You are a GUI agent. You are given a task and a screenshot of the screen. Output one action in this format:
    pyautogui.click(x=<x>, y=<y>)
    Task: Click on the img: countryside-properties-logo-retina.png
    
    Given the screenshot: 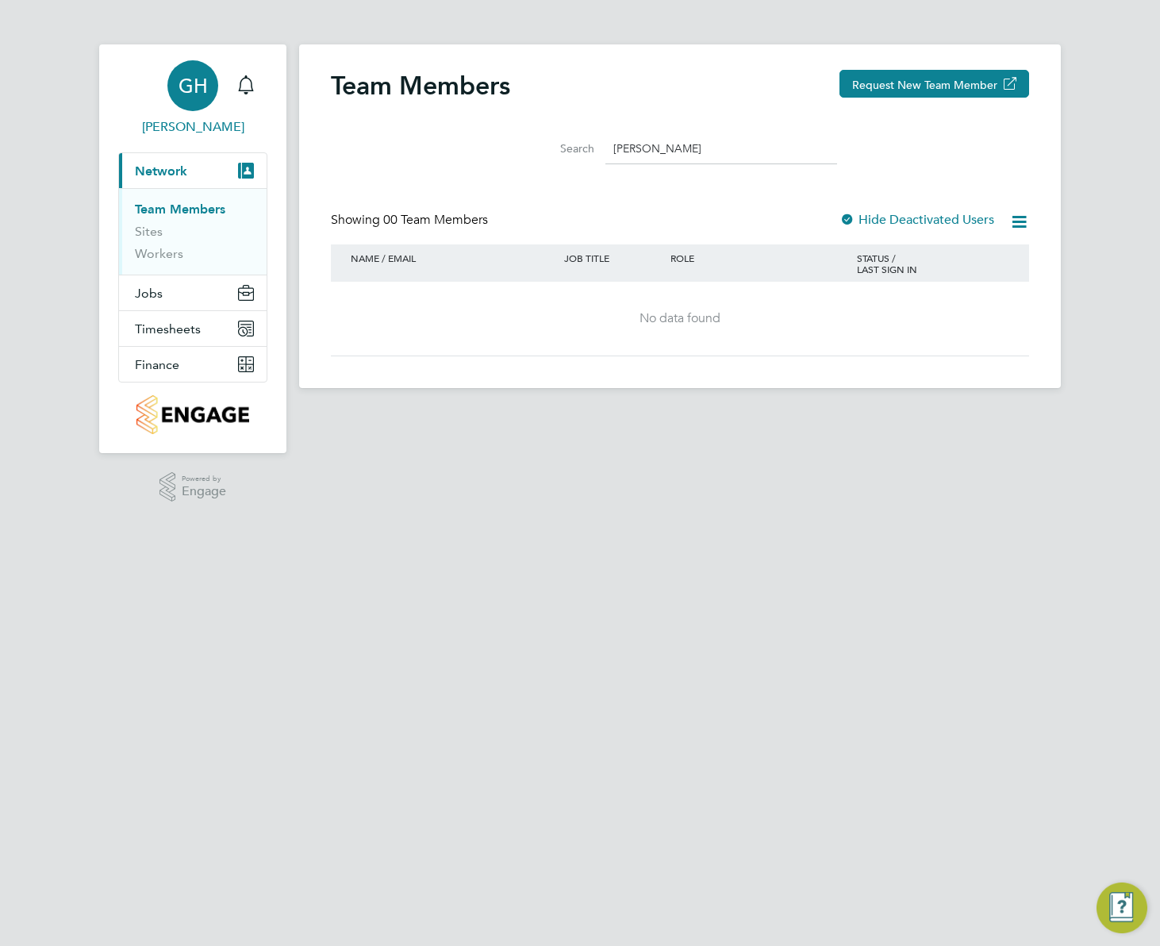 What is the action you would take?
    pyautogui.click(x=192, y=414)
    